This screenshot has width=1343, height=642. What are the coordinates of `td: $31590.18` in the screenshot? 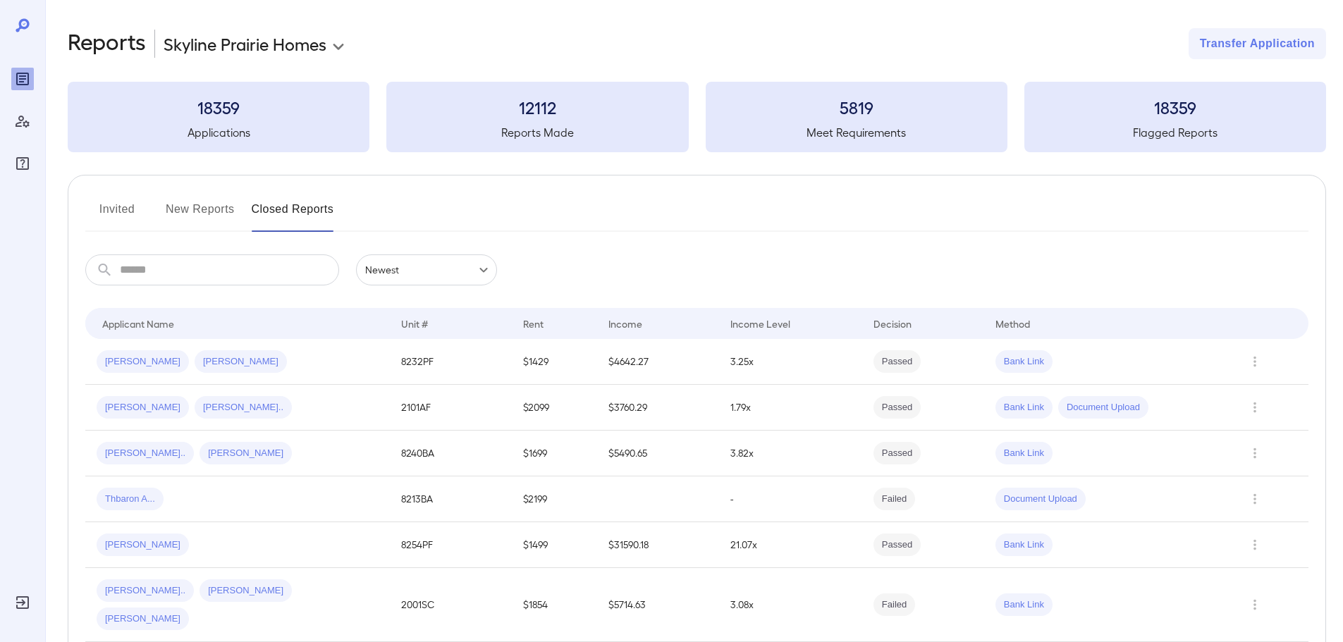 It's located at (658, 545).